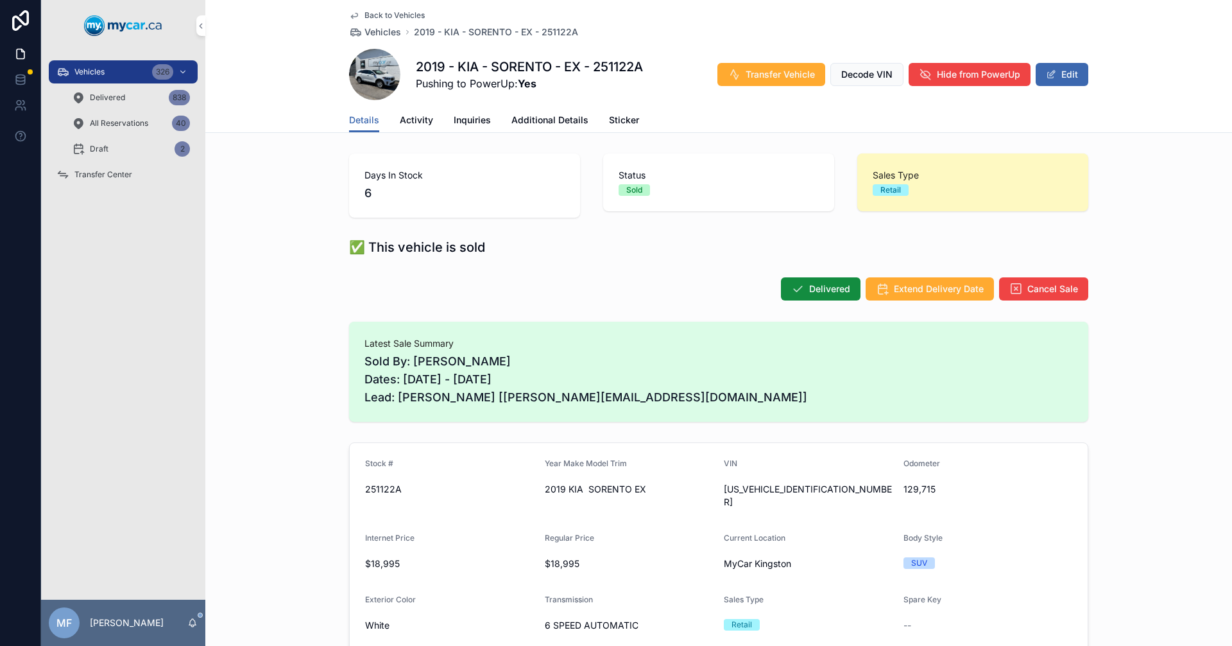 This screenshot has height=646, width=1232. I want to click on span: 6, so click(465, 193).